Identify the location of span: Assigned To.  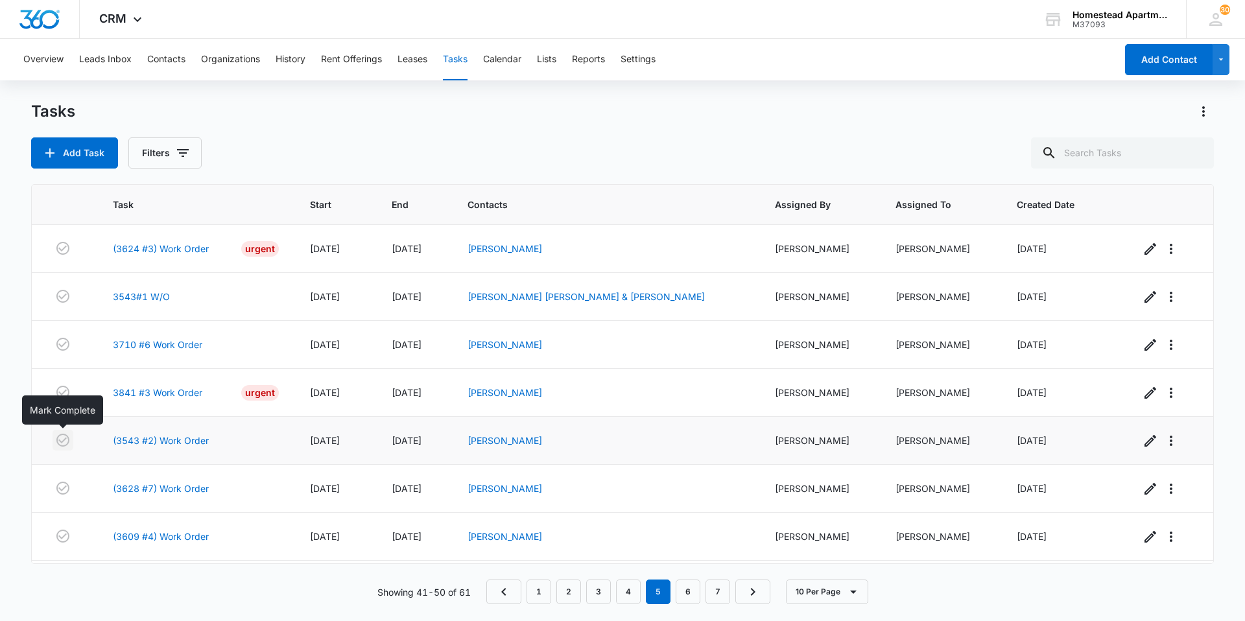
(931, 204).